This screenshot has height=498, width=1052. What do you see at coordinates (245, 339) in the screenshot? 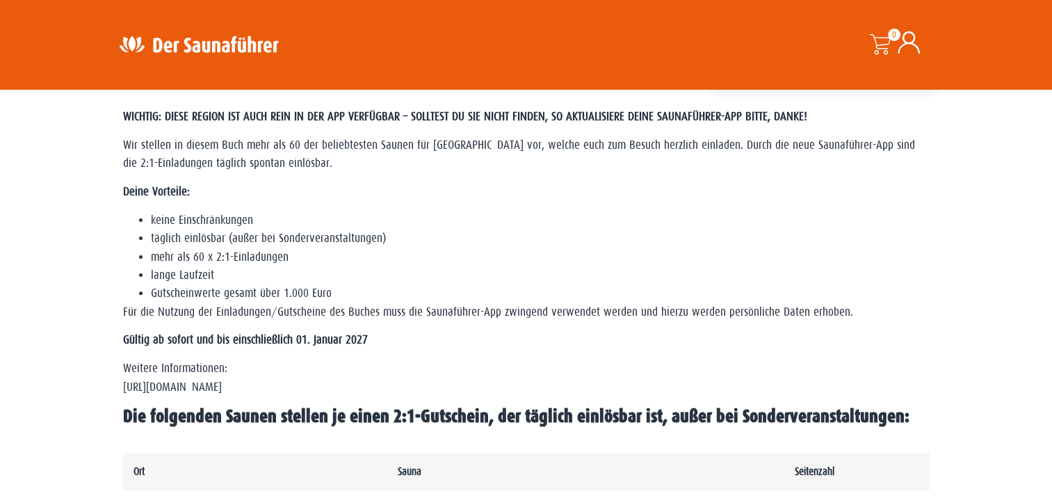
I see `strong: Gültig ab sofort und bis einschließlich 01. Januar 2027` at bounding box center [245, 339].